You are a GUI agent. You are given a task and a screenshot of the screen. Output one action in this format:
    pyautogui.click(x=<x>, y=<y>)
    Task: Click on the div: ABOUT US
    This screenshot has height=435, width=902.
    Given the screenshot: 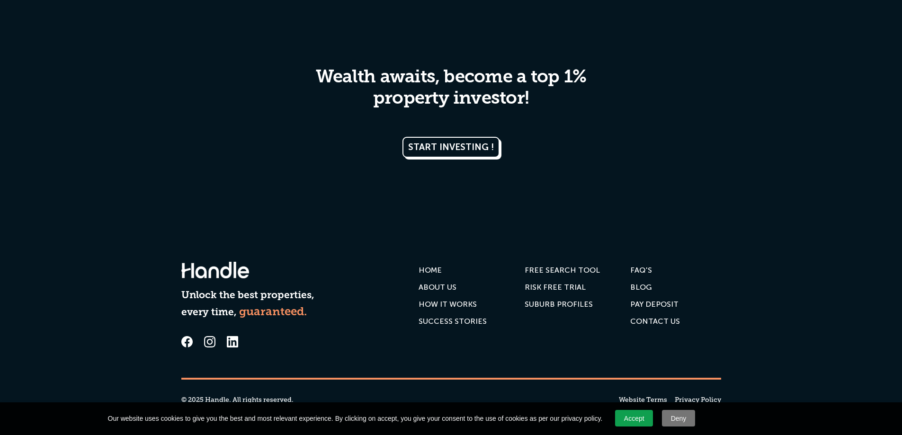 What is the action you would take?
    pyautogui.click(x=438, y=288)
    